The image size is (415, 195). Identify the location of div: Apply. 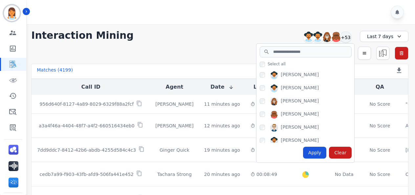
(315, 153).